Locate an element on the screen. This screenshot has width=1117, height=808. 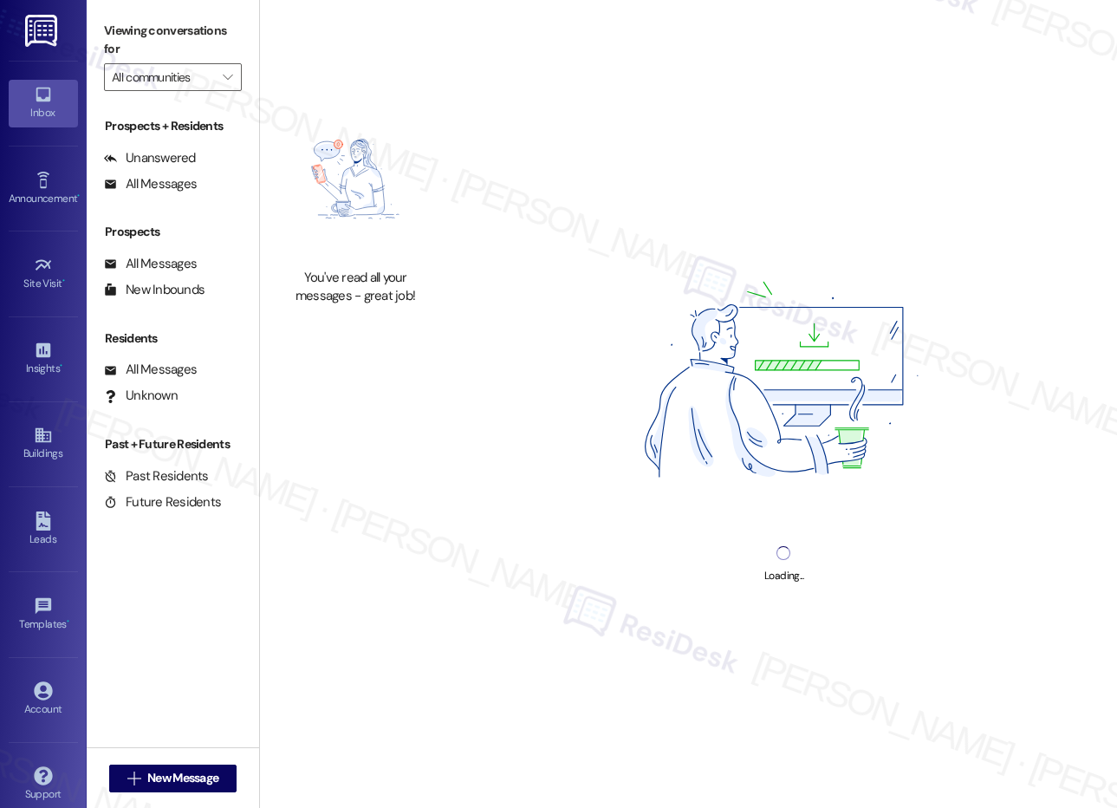
label: Viewing conversations for is located at coordinates (173, 40).